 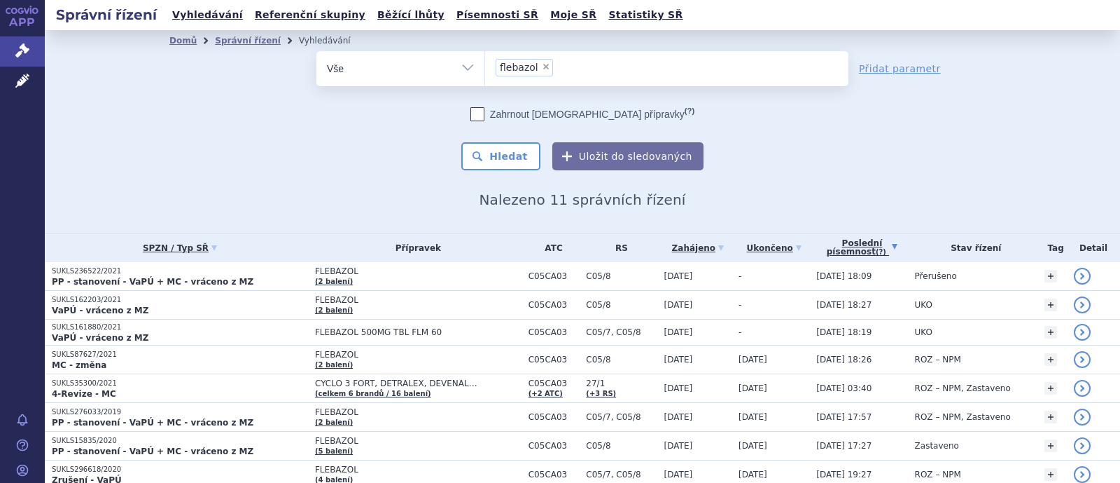 What do you see at coordinates (574, 15) in the screenshot?
I see `a: Moje SŘ` at bounding box center [574, 15].